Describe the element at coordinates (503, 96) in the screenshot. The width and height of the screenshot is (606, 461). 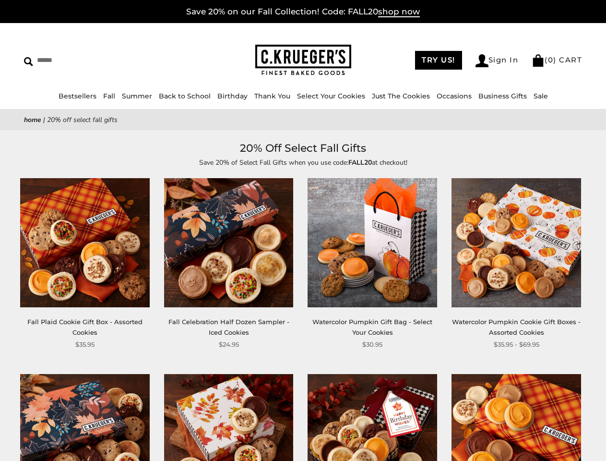
I see `a: Business Gifts` at that location.